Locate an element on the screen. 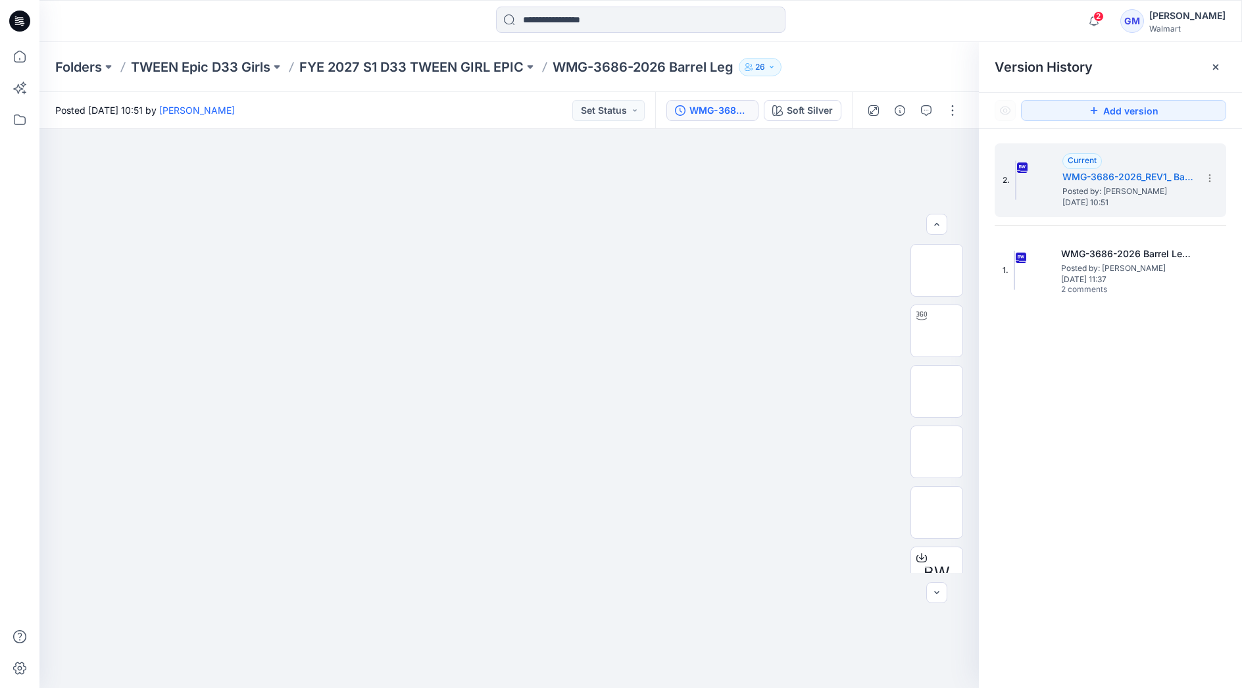  h5: WMG-3686-2026_REV1_ Barrel Leg_Full Colorway is located at coordinates (1128, 177).